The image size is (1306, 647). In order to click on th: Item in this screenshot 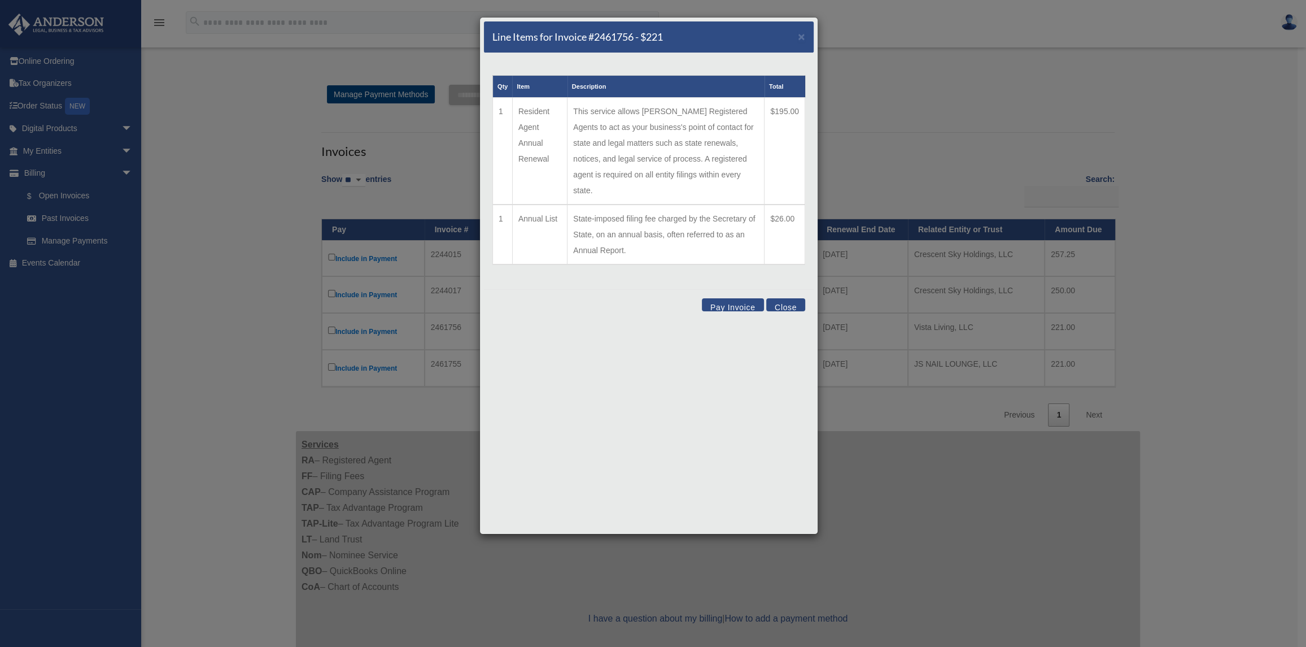, I will do `click(539, 86)`.